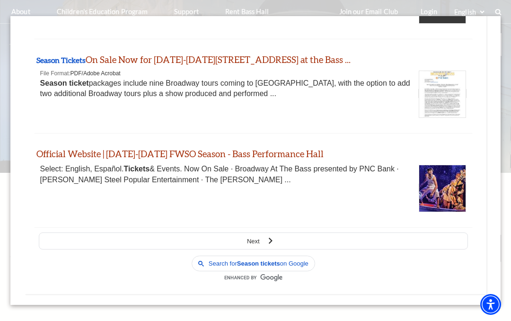  What do you see at coordinates (96, 73) in the screenshot?
I see `span: PDF/Adobe Acrobat` at bounding box center [96, 73].